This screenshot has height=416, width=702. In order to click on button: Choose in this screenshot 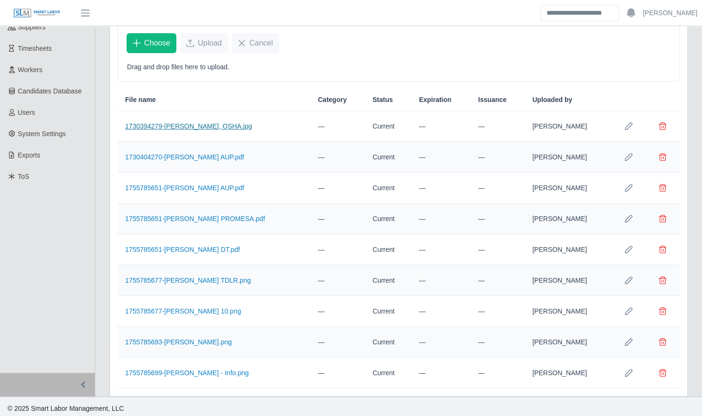, I will do `click(151, 43)`.